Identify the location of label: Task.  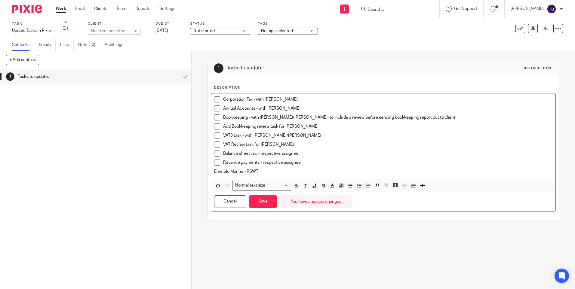
(31, 24).